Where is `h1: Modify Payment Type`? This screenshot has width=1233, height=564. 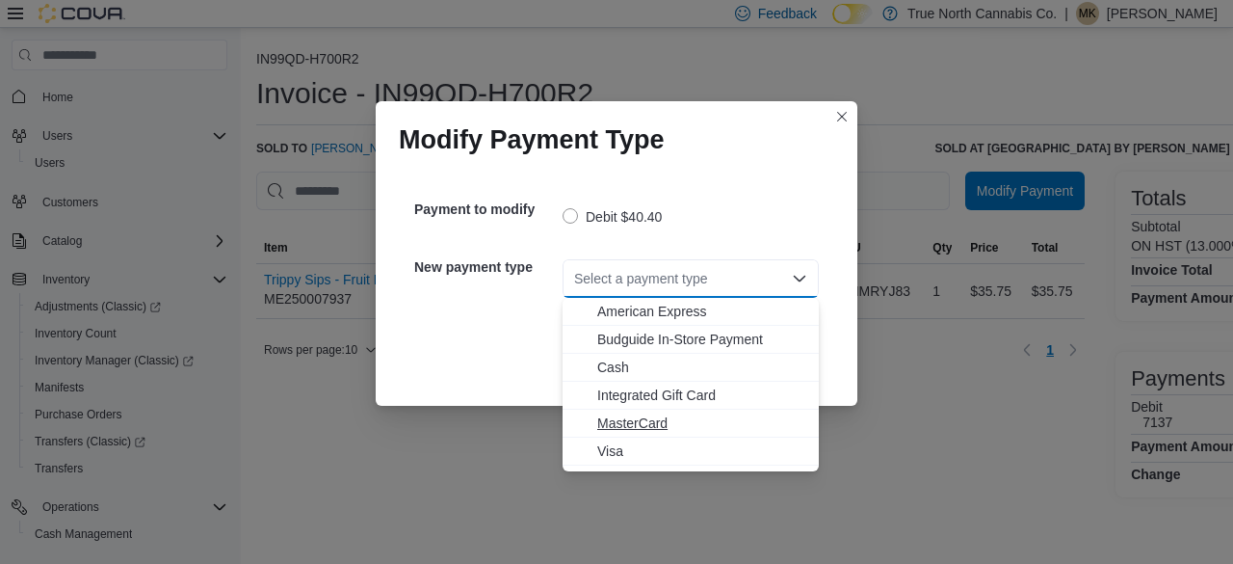 h1: Modify Payment Type is located at coordinates (532, 140).